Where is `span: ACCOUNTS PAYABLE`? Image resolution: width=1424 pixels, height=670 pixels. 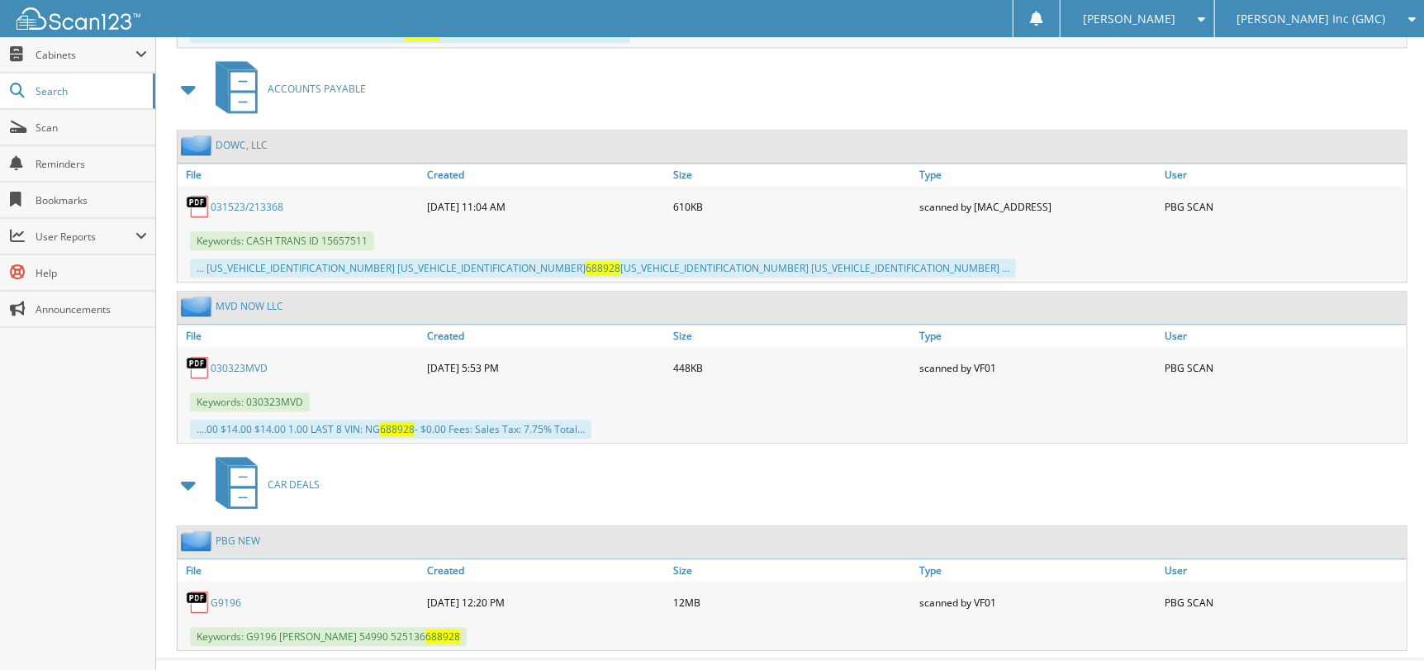 span: ACCOUNTS PAYABLE is located at coordinates (316, 88).